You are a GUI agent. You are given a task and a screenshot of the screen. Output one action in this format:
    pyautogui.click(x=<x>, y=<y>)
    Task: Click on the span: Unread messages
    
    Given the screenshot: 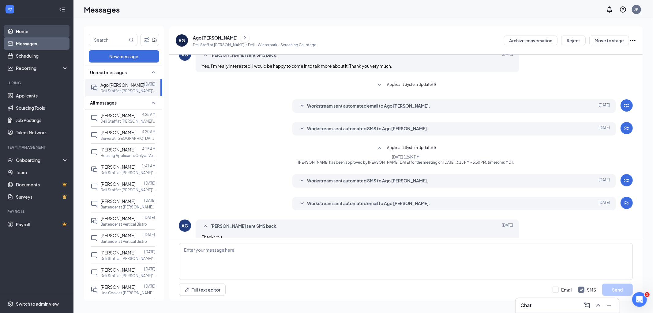 What is the action you would take?
    pyautogui.click(x=108, y=72)
    